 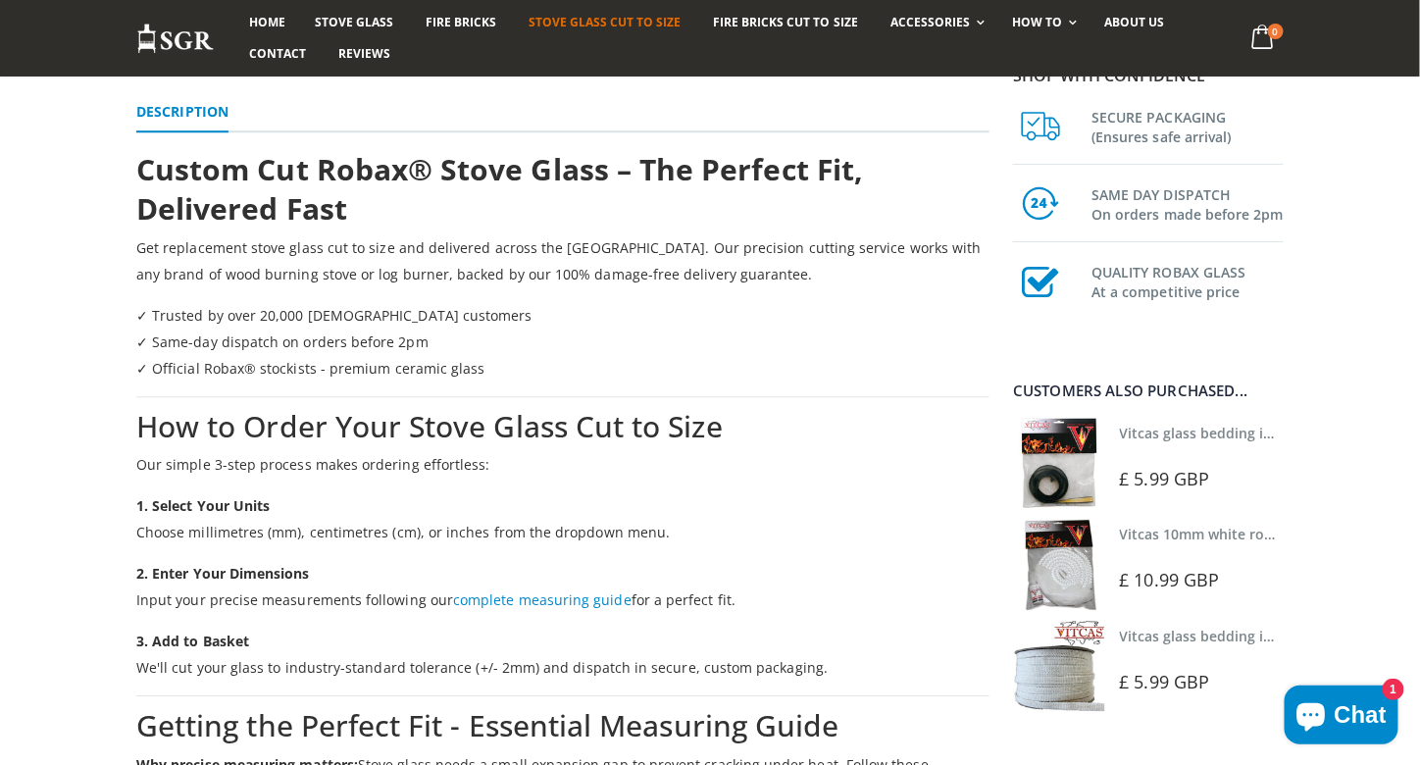 What do you see at coordinates (1188, 203) in the screenshot?
I see `h3: SAME DAY DISPATCH On orders made before 2pm` at bounding box center [1188, 203].